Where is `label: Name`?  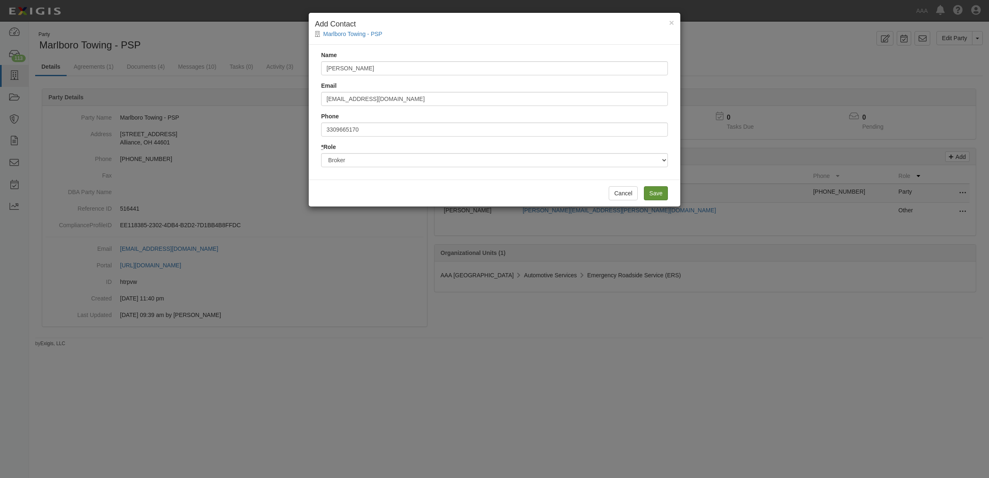
label: Name is located at coordinates (329, 55).